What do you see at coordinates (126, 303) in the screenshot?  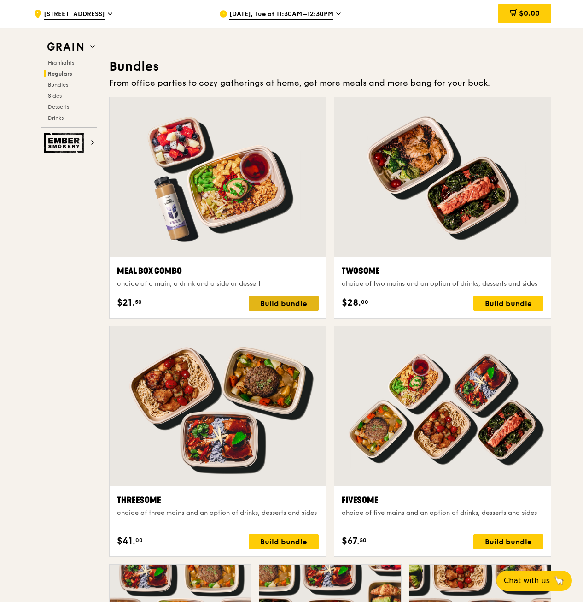 I see `span: $21.` at bounding box center [126, 303].